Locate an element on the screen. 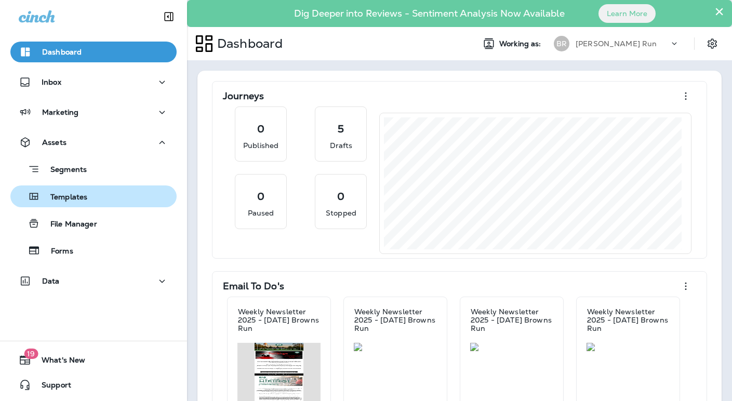 Image resolution: width=732 pixels, height=401 pixels. button: Inbox is located at coordinates (94, 82).